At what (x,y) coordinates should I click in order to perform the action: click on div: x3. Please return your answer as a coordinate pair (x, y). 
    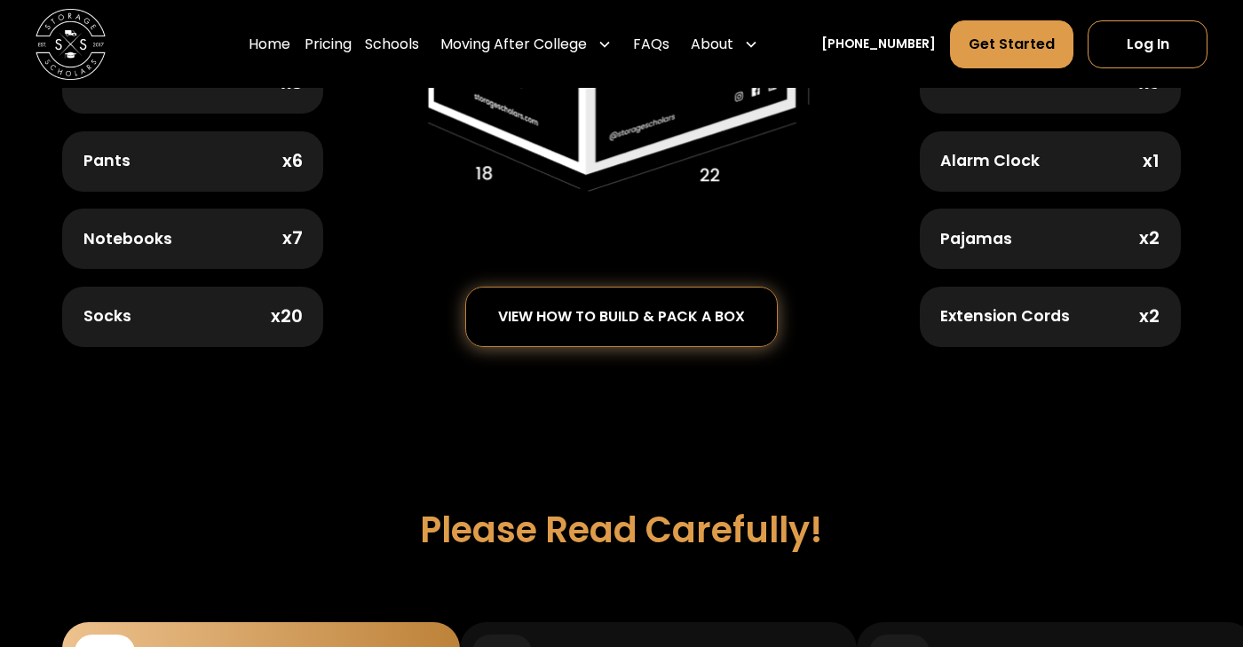
    Looking at the image, I should click on (1149, 83).